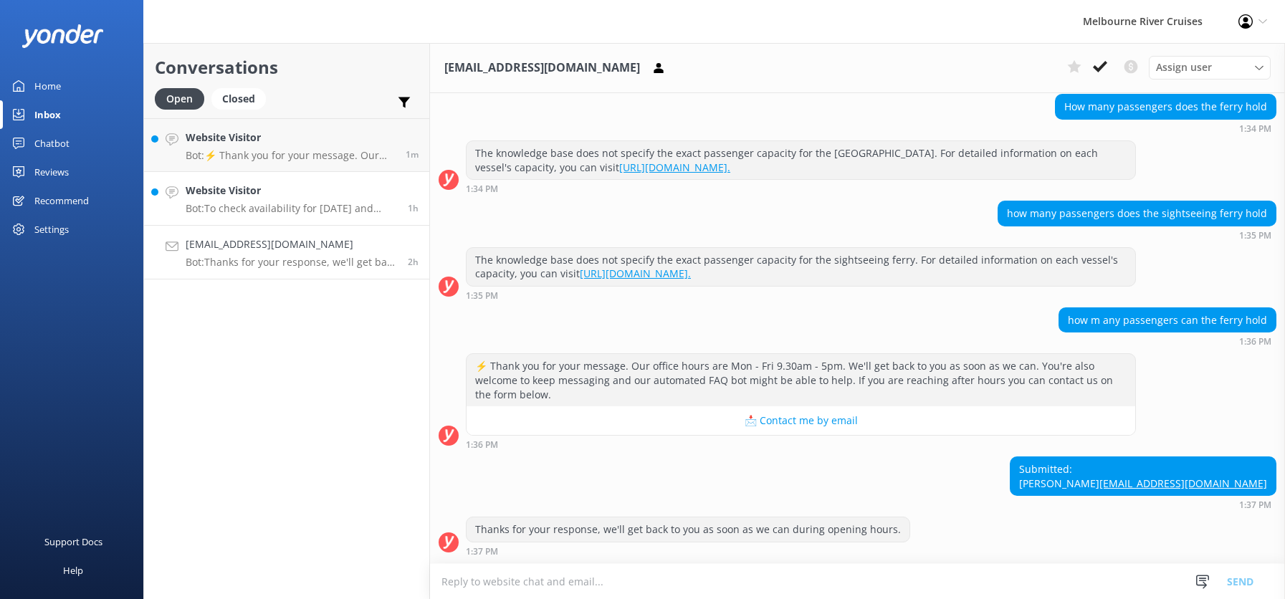 This screenshot has width=1285, height=599. I want to click on span: Sep 25 2025 02:30pm (UTC +10:00) Australia/Sydney, so click(413, 208).